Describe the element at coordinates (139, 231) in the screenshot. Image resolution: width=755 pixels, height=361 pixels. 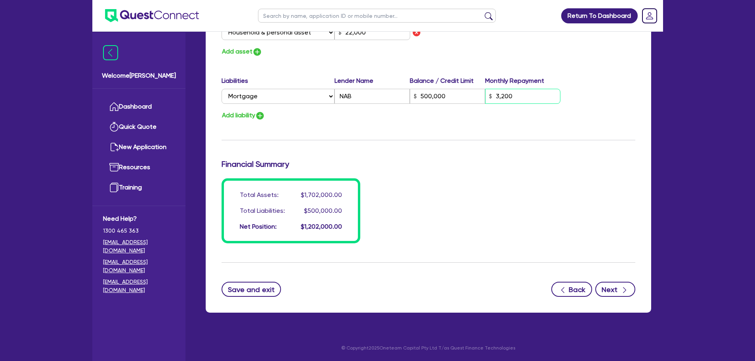
I see `span: 1300 465 363` at that location.